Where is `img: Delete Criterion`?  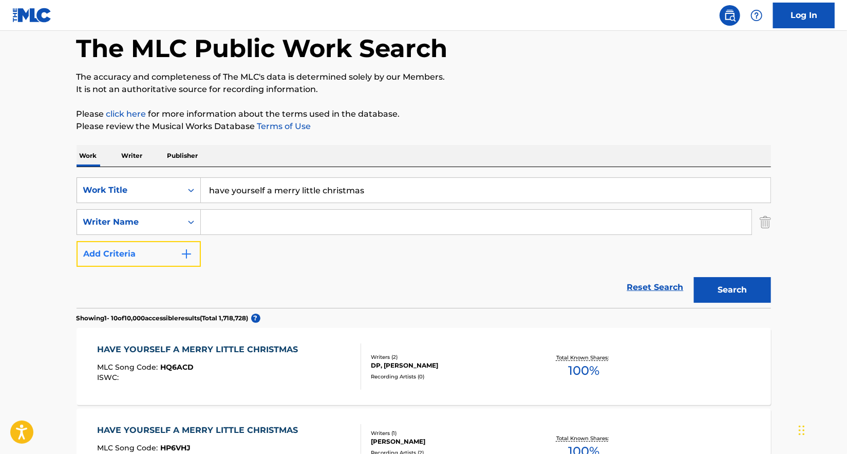 img: Delete Criterion is located at coordinates (765, 222).